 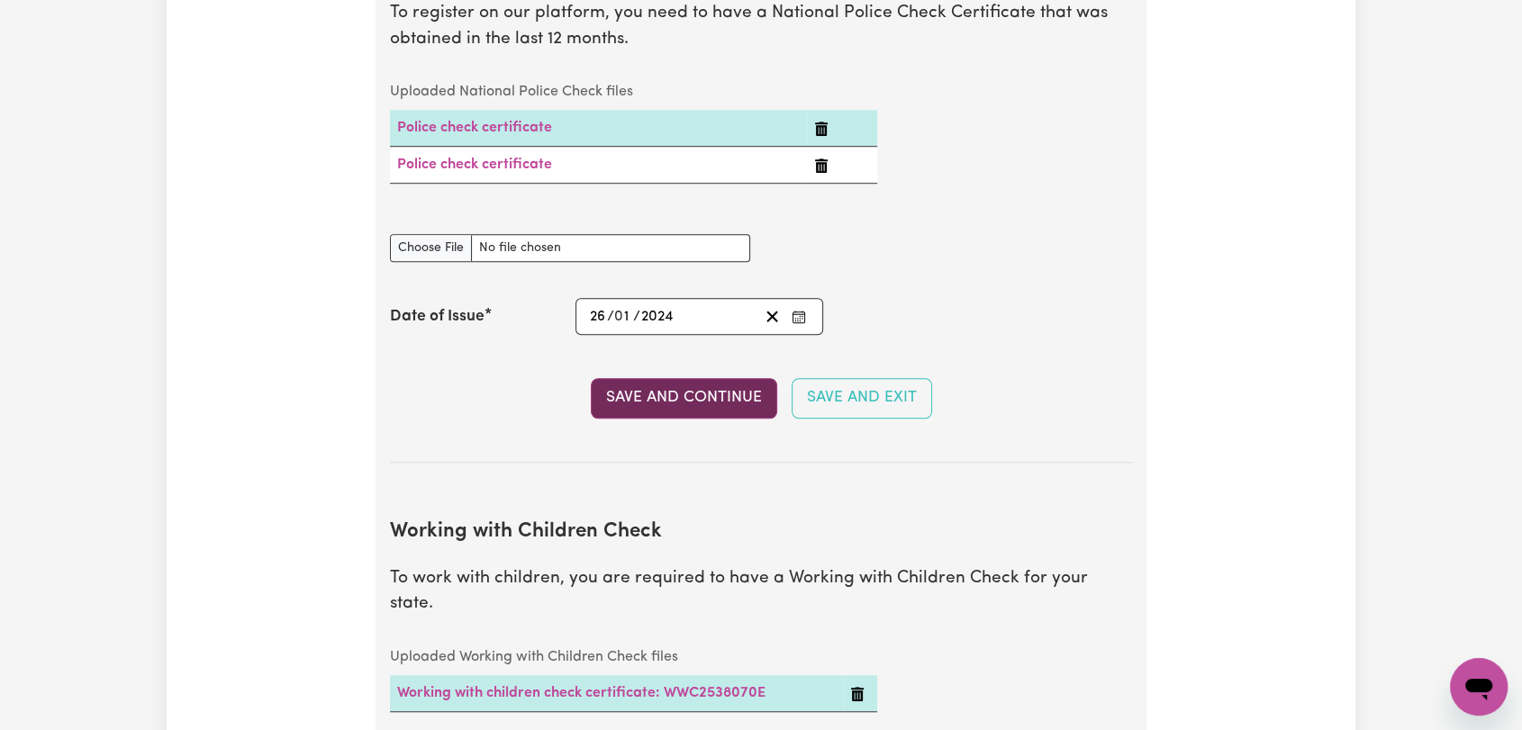 What do you see at coordinates (619, 317) in the screenshot?
I see `span: 0` at bounding box center [619, 317].